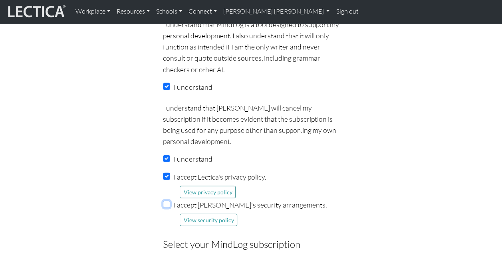 The image size is (502, 257). Describe the element at coordinates (93, 12) in the screenshot. I see `a: Workplace` at that location.